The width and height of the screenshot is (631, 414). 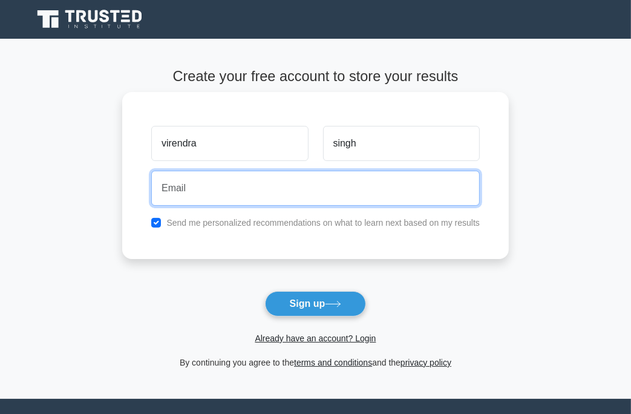 I want to click on a: privacy policy, so click(x=426, y=363).